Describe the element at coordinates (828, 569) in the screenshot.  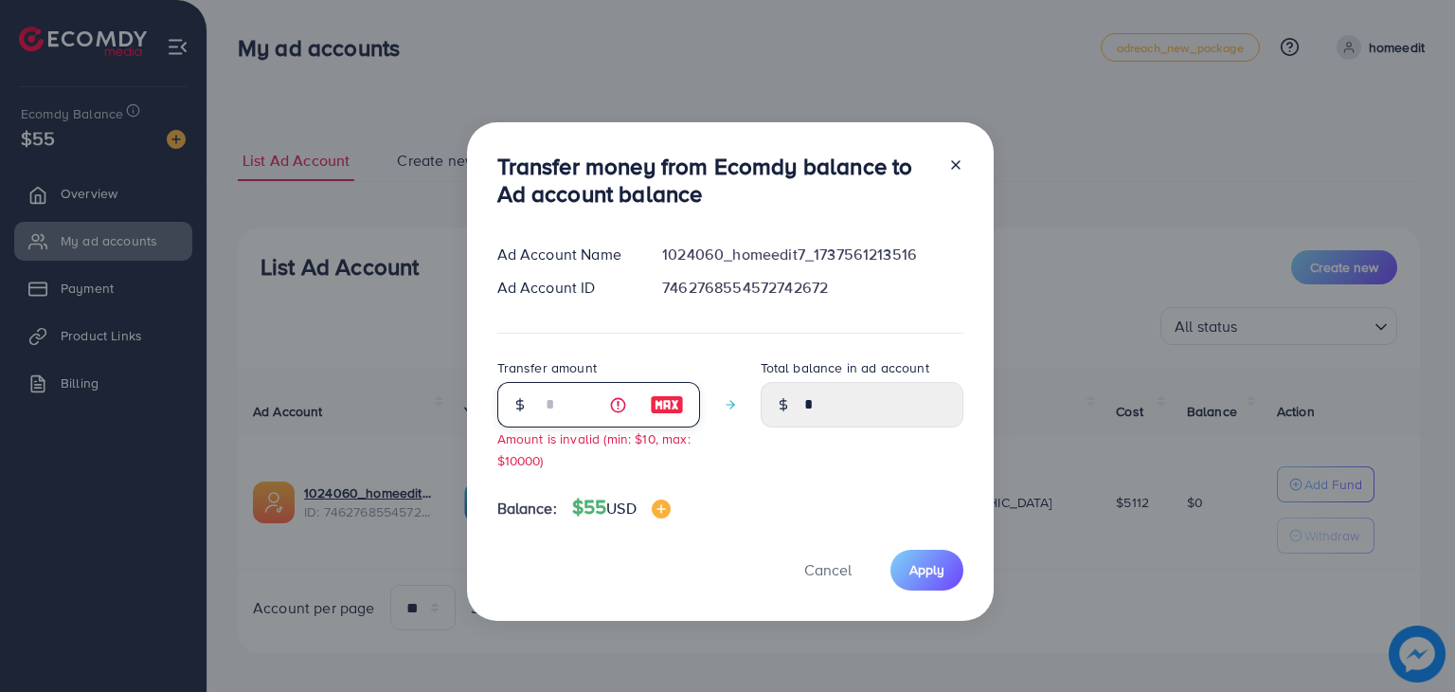
I see `span: Cancel` at that location.